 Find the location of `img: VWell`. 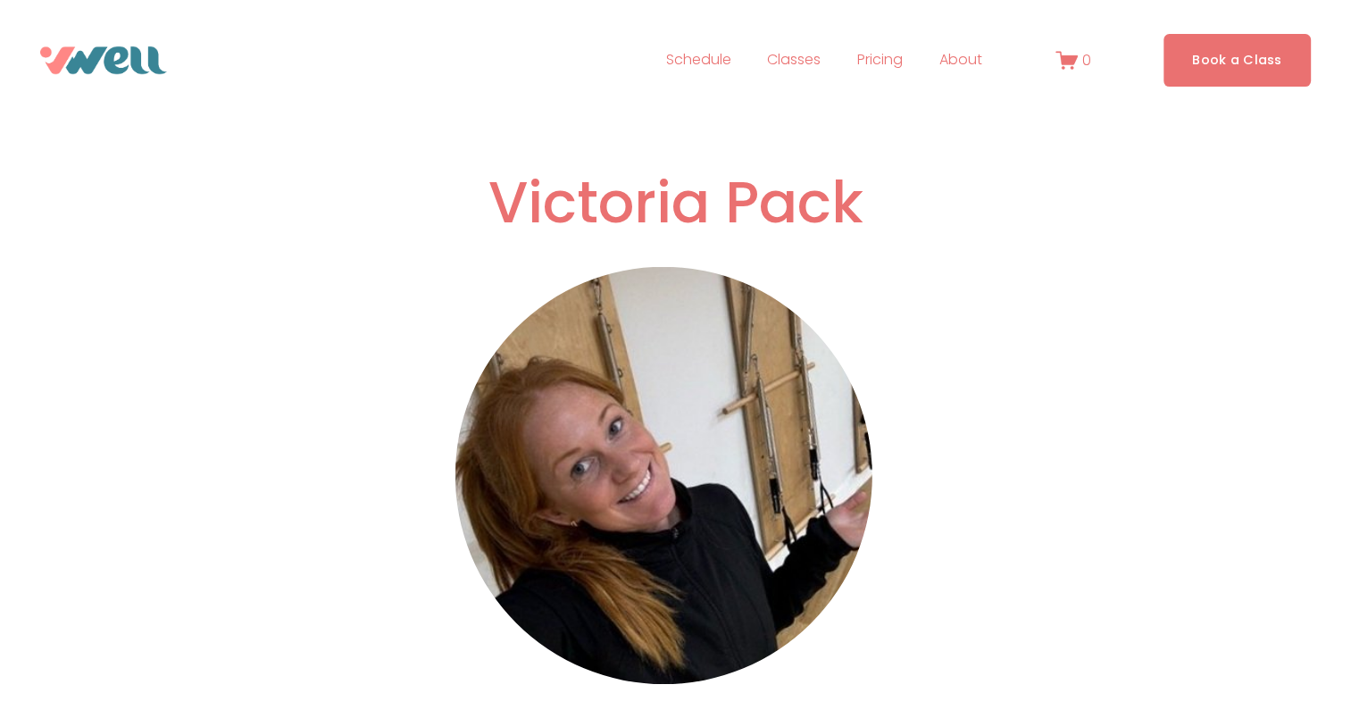

img: VWell is located at coordinates (104, 61).